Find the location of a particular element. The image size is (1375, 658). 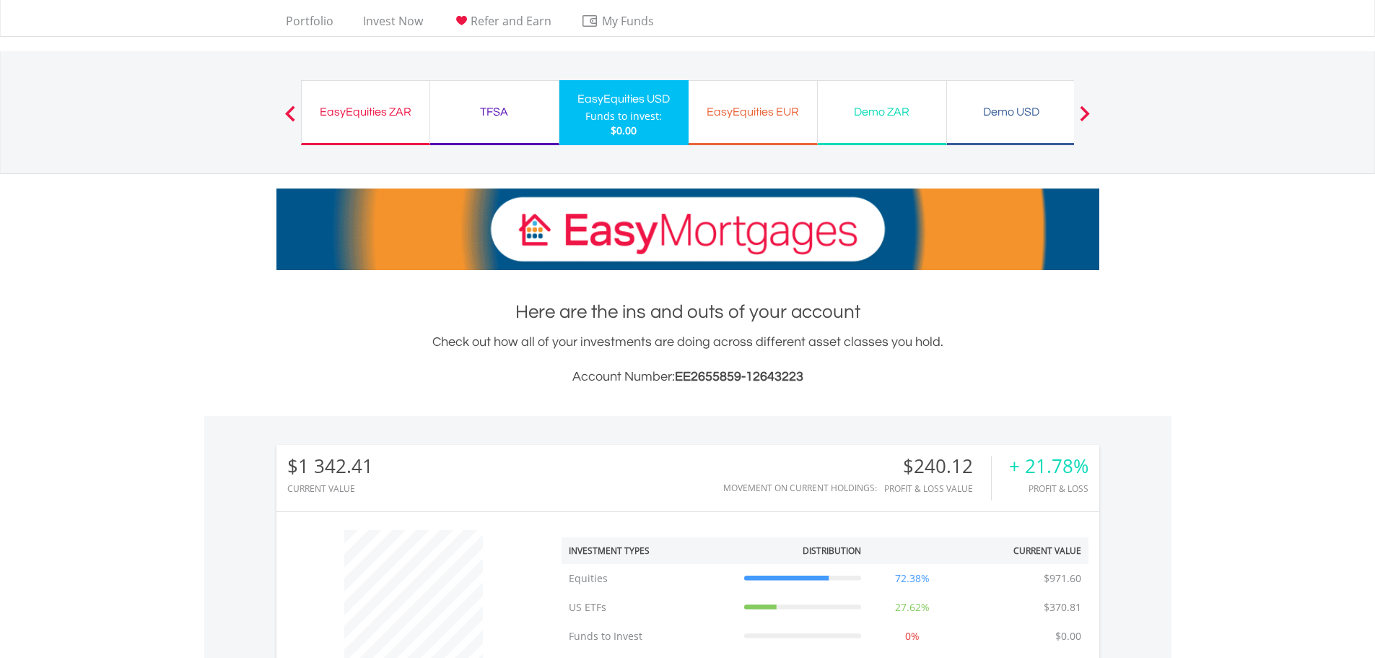

td: $971.60 is located at coordinates (1062, 578).